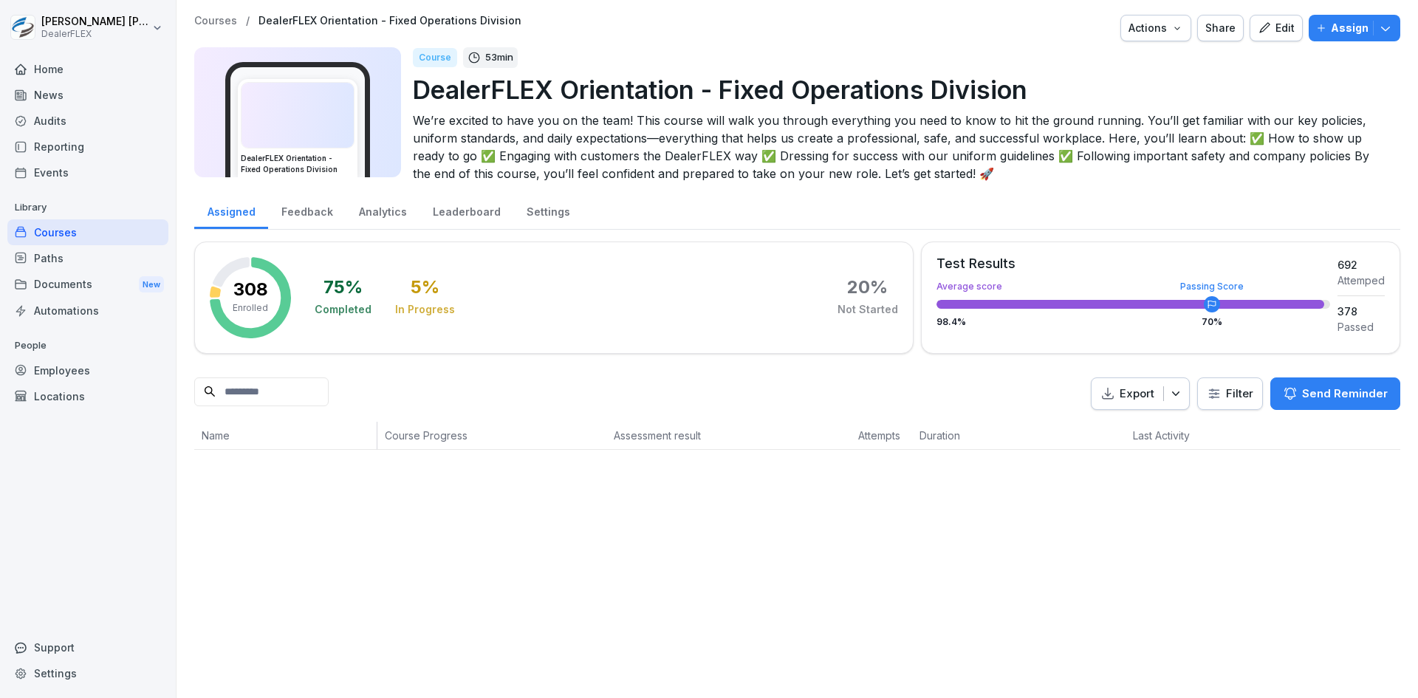 The height and width of the screenshot is (698, 1418). Describe the element at coordinates (88, 95) in the screenshot. I see `div: News` at that location.